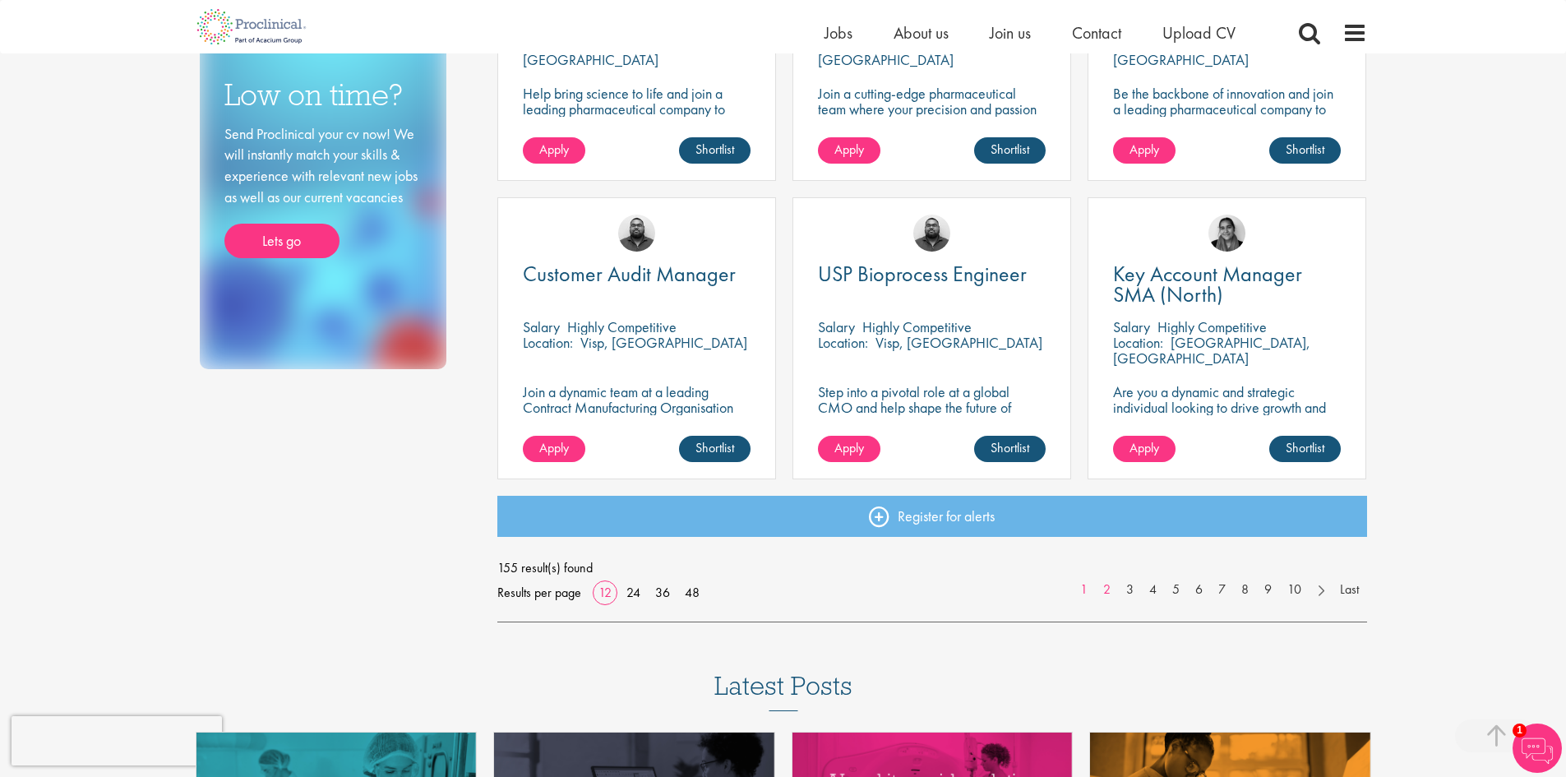 The width and height of the screenshot is (1566, 777). Describe the element at coordinates (1199, 33) in the screenshot. I see `a: Upload CV` at that location.